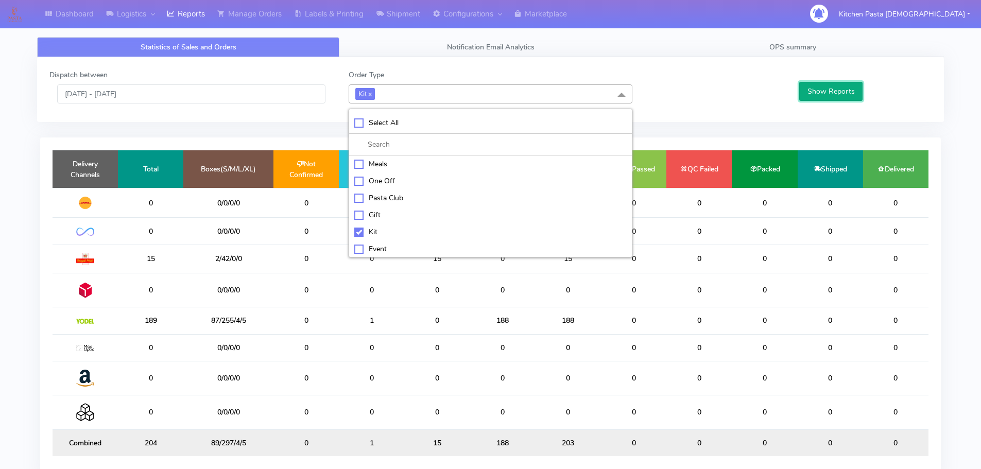 Image resolution: width=981 pixels, height=469 pixels. Describe the element at coordinates (150, 321) in the screenshot. I see `td: 189` at that location.